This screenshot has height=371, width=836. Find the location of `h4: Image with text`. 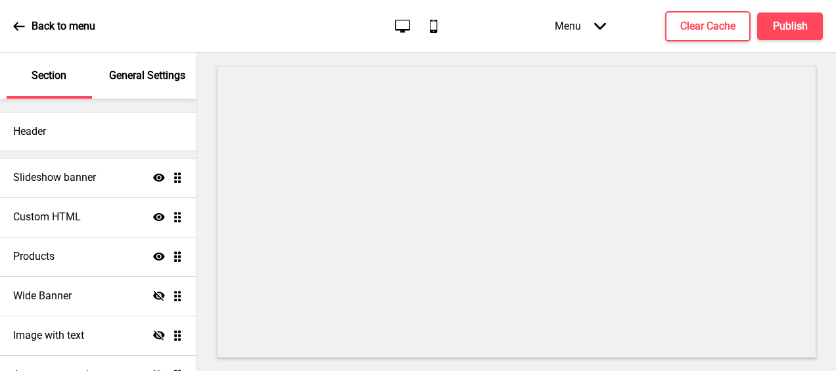

h4: Image with text is located at coordinates (49, 335).